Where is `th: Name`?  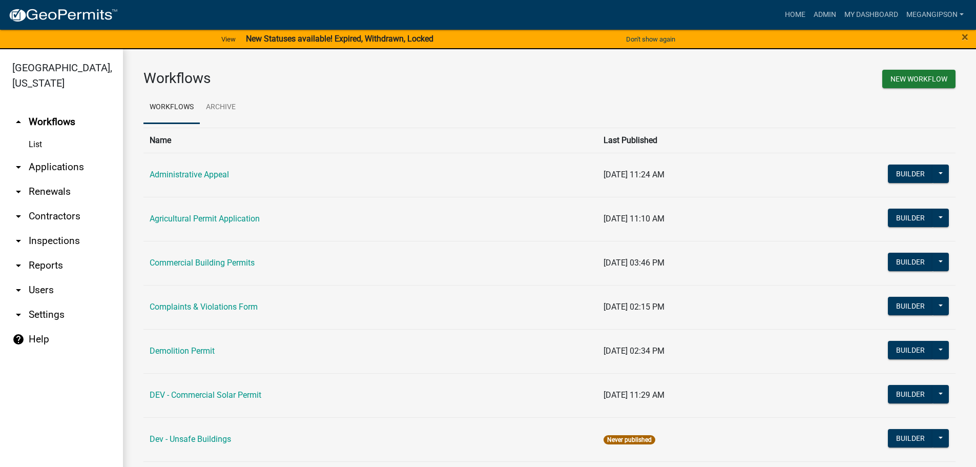
th: Name is located at coordinates (370, 140).